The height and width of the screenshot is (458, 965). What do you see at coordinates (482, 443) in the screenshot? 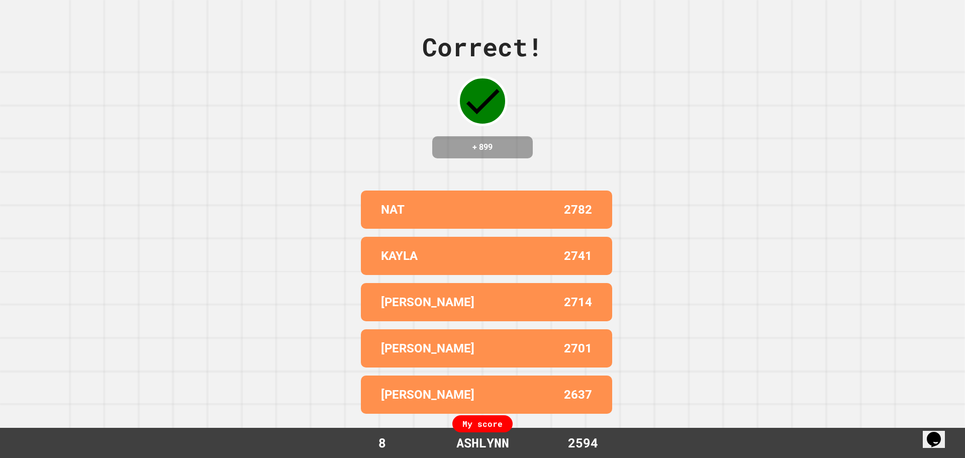
I see `div: ASHLYNN` at bounding box center [482, 443].